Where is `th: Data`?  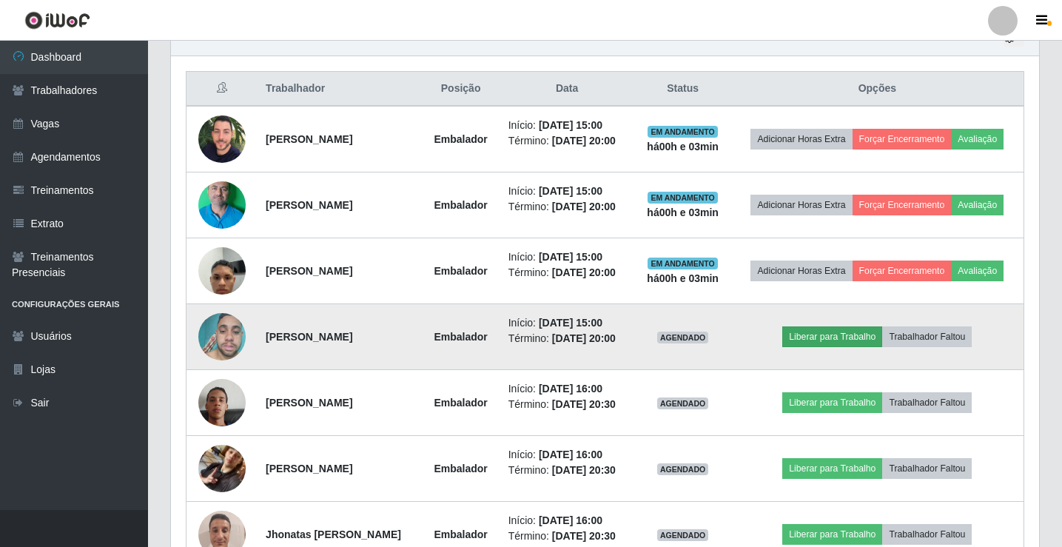 th: Data is located at coordinates (567, 89).